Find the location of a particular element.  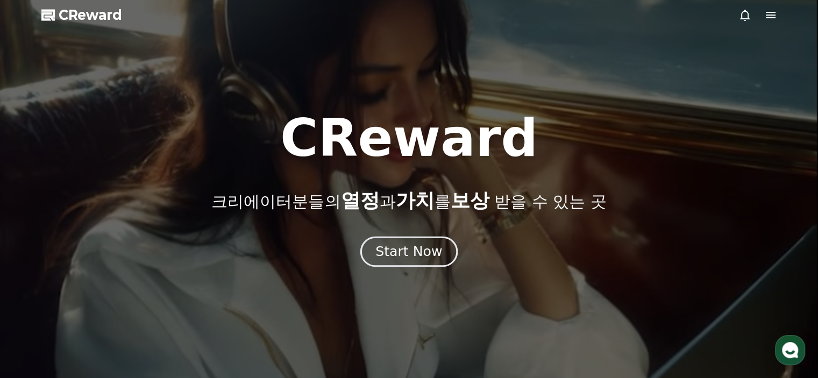

span: 대화 is located at coordinates (105, 310).